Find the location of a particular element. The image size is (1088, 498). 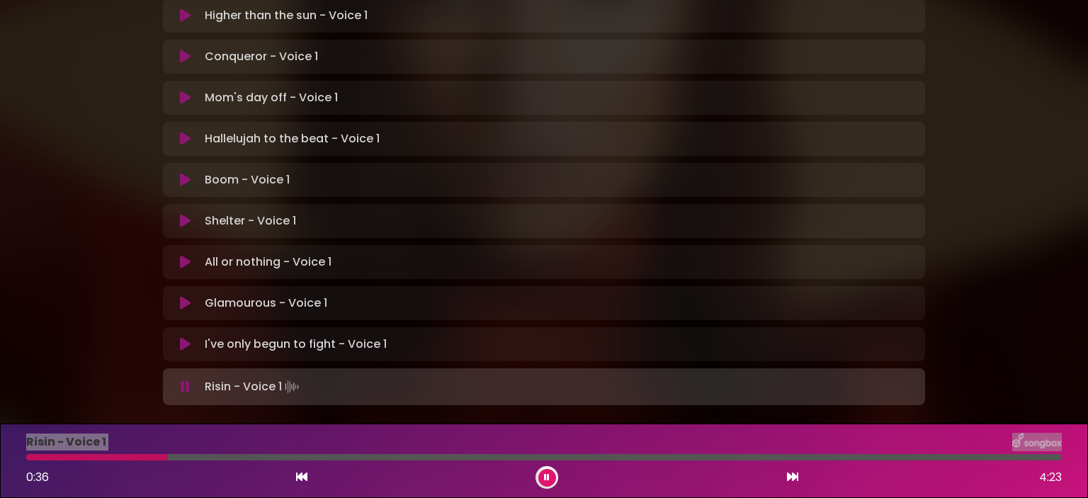

p: Boom - Voice 1 is located at coordinates (247, 180).